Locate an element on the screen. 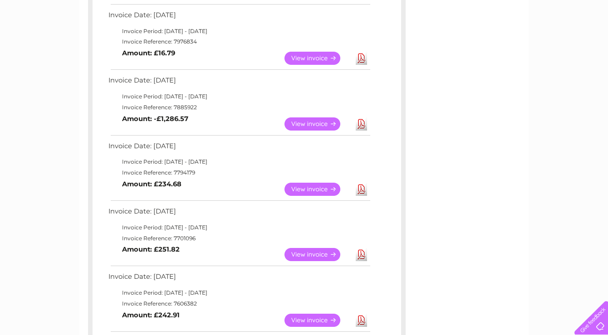 The width and height of the screenshot is (608, 335). a: Contact is located at coordinates (558, 42).